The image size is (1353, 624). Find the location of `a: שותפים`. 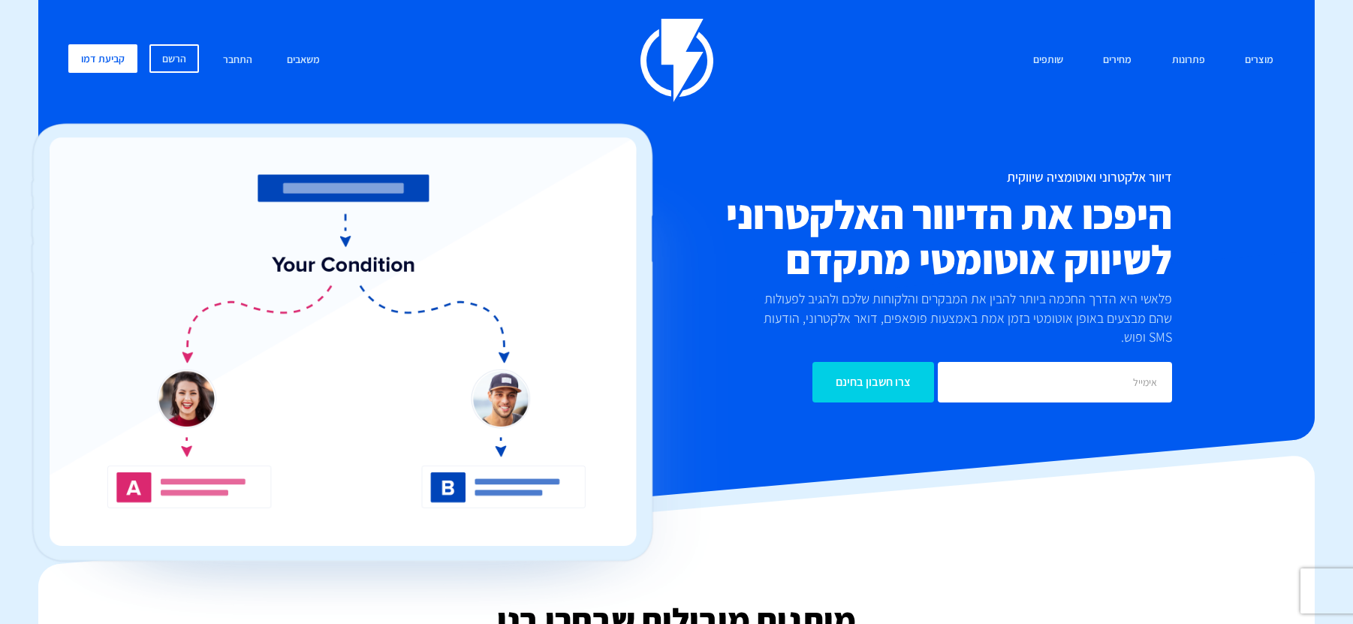

a: שותפים is located at coordinates (1048, 60).